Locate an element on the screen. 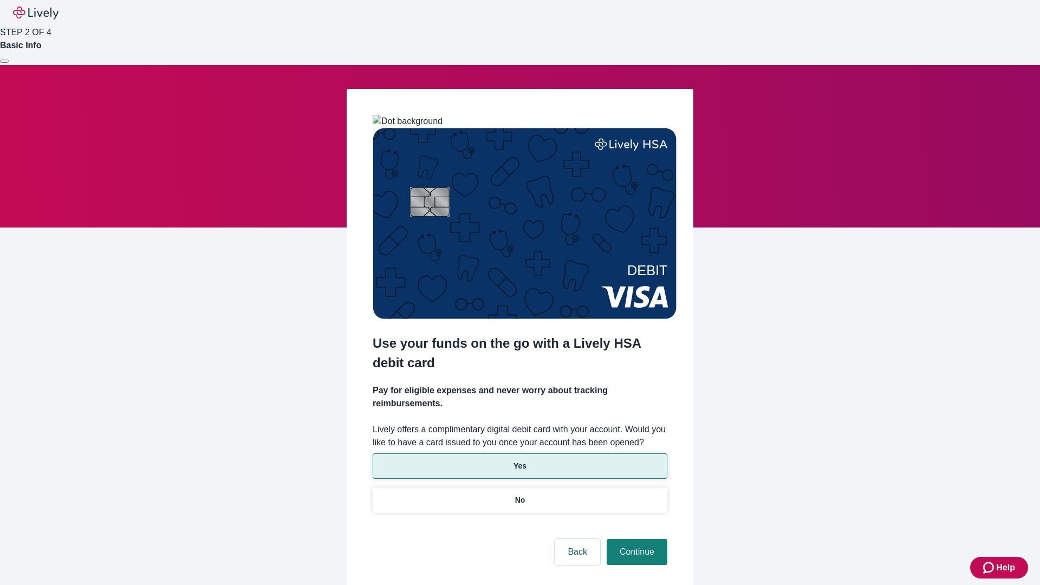 The height and width of the screenshot is (585, 1040). h2: Use your funds on the go with a Lively HSA debit card is located at coordinates (520, 353).